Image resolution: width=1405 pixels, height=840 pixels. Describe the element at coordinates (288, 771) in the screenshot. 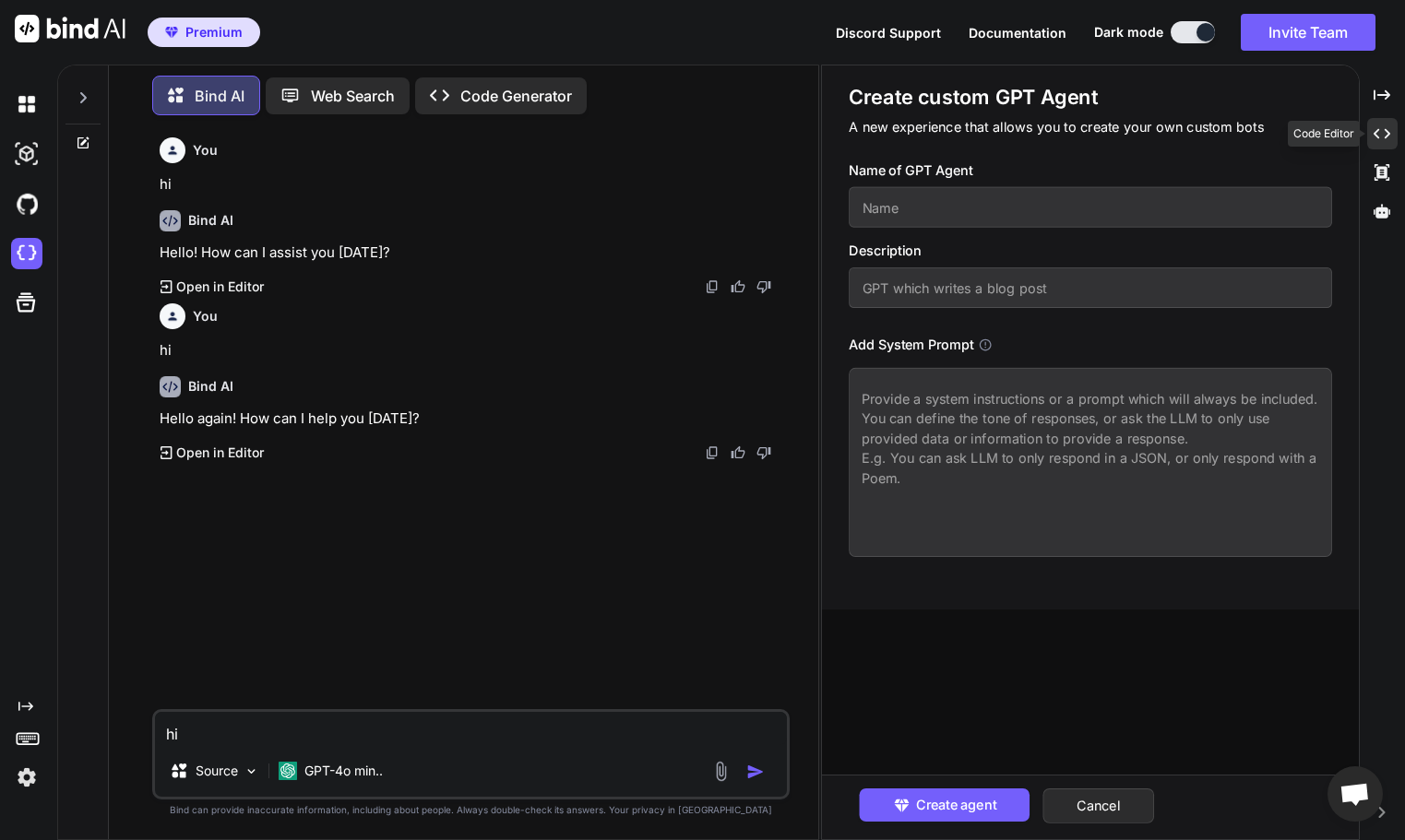

I see `img: GPT-4o mini` at that location.